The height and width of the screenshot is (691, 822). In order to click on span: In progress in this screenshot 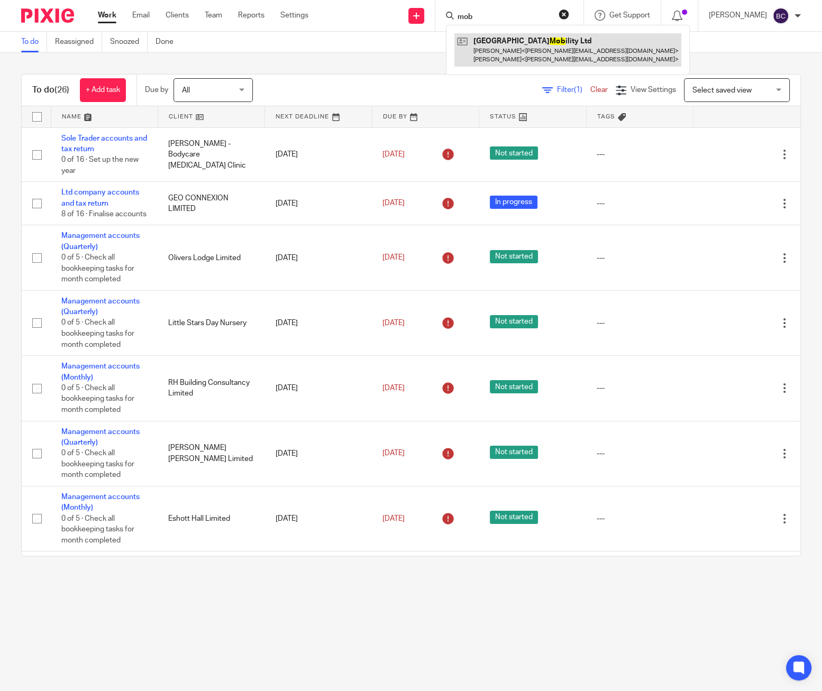, I will do `click(514, 202)`.